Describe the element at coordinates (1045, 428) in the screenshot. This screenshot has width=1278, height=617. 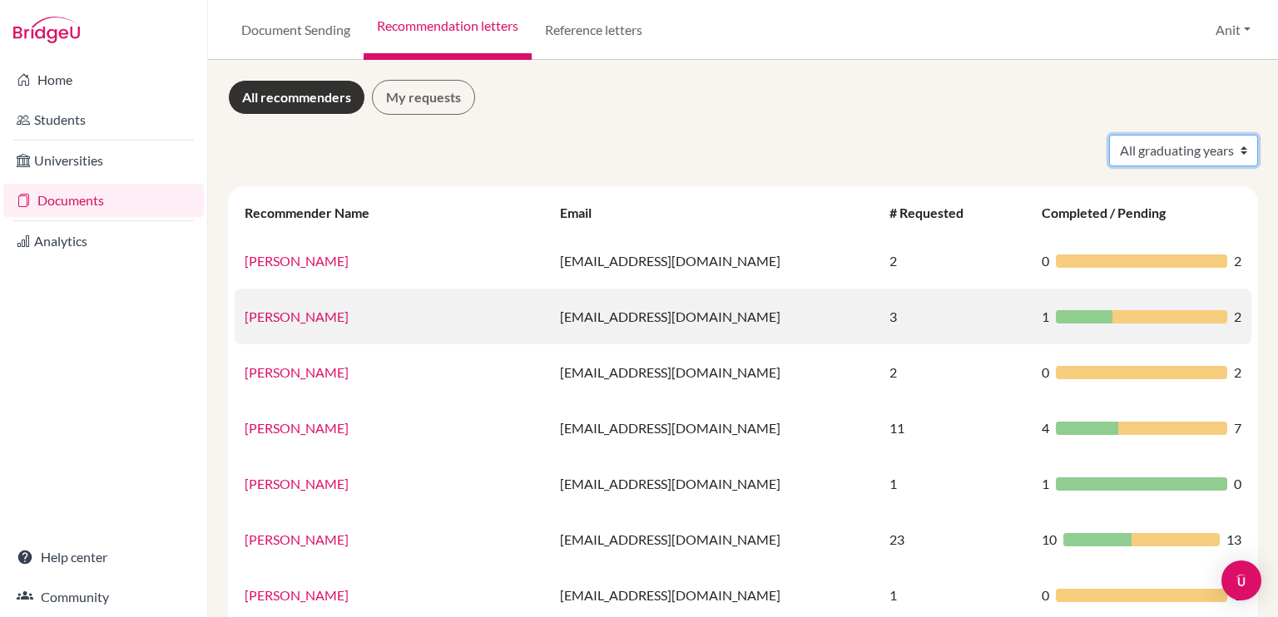
I see `span: 4` at that location.